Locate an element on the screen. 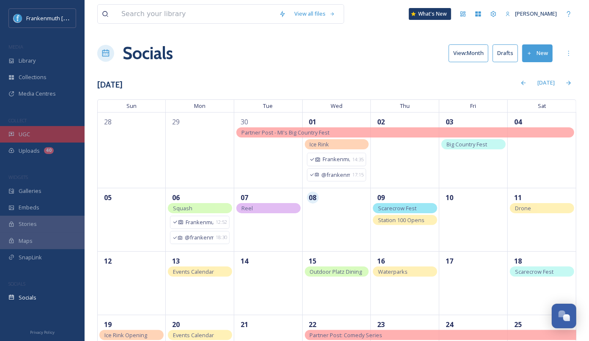 The width and height of the screenshot is (589, 341). a: View all files is located at coordinates (315, 14).